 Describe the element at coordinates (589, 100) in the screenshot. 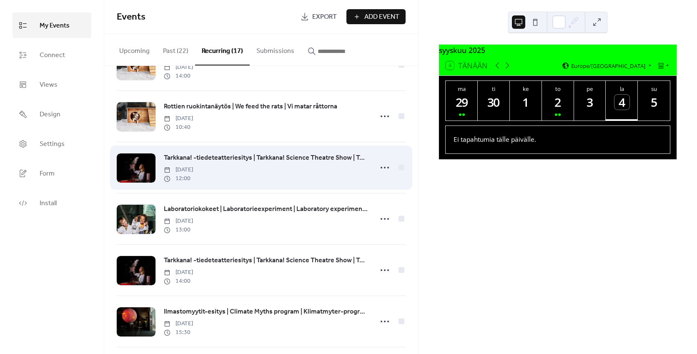

I see `button: pe3` at that location.